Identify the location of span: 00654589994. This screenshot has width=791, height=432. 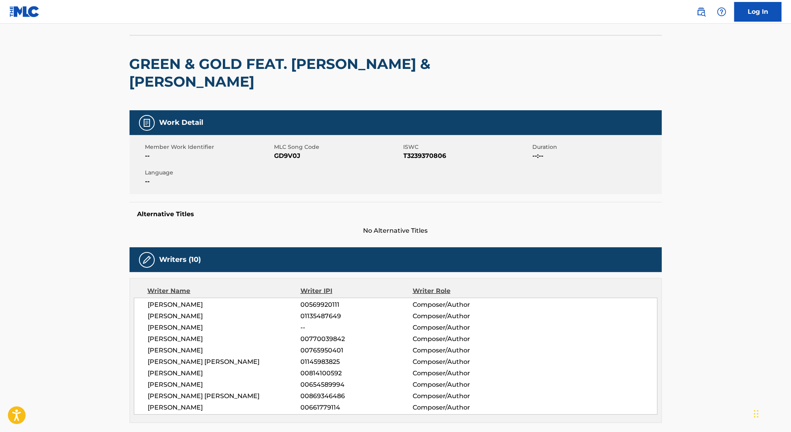
(357, 385).